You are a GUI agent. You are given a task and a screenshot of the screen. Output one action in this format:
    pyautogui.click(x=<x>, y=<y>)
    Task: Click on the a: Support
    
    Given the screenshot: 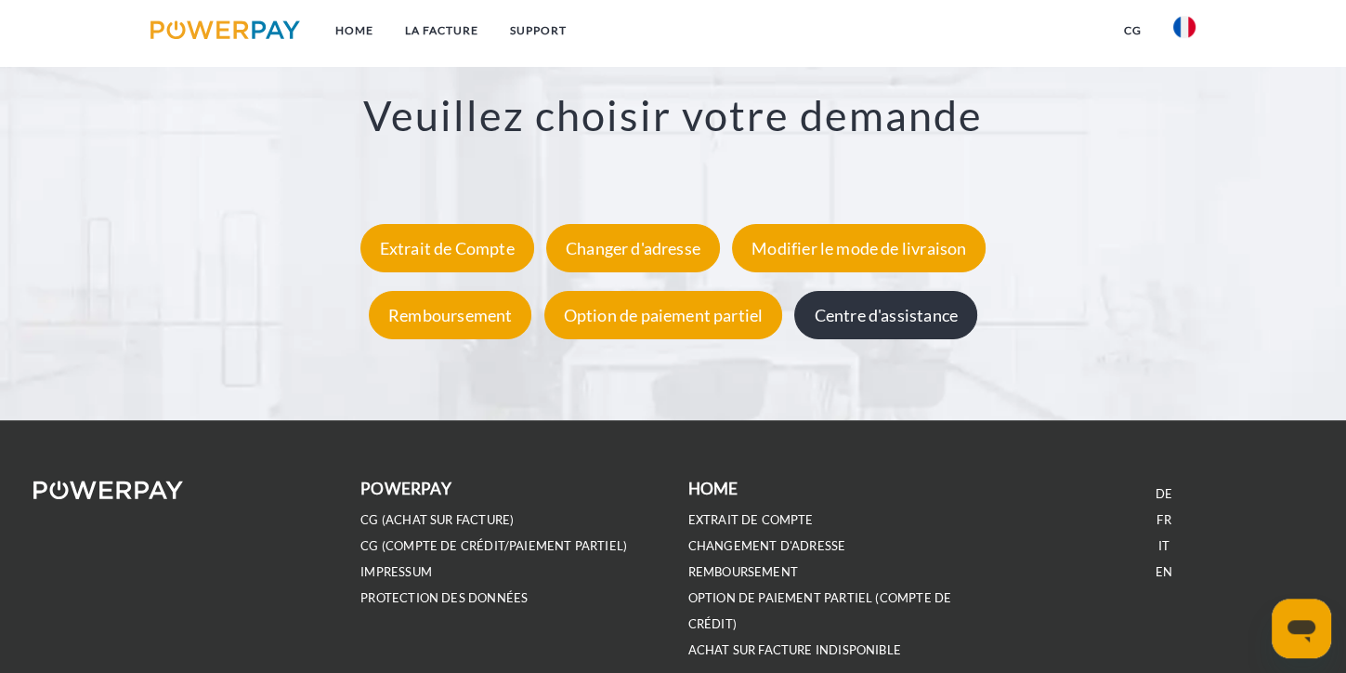 What is the action you would take?
    pyautogui.click(x=538, y=31)
    